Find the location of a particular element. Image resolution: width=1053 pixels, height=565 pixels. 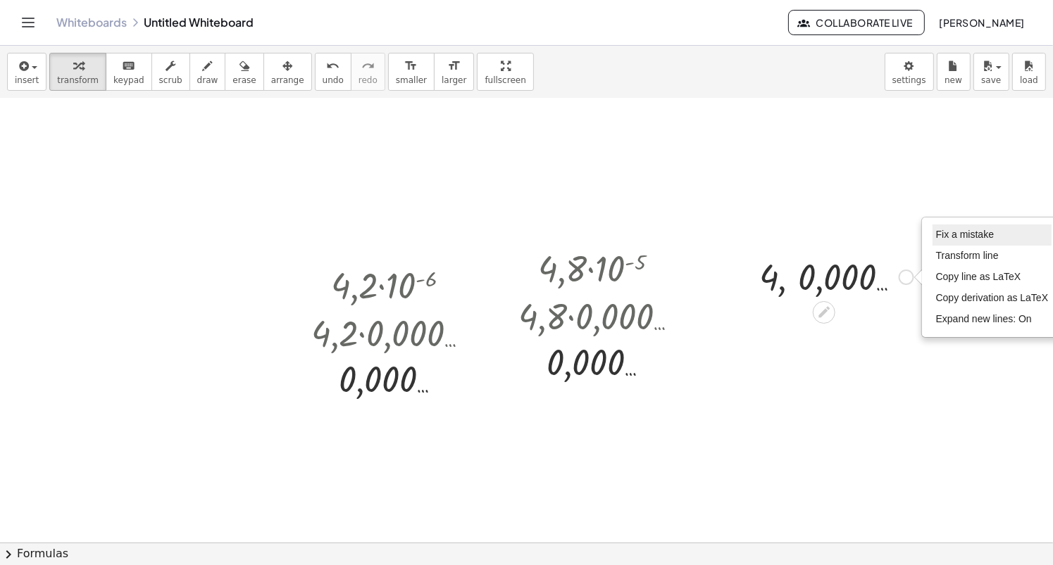

i: undo is located at coordinates (332, 66).